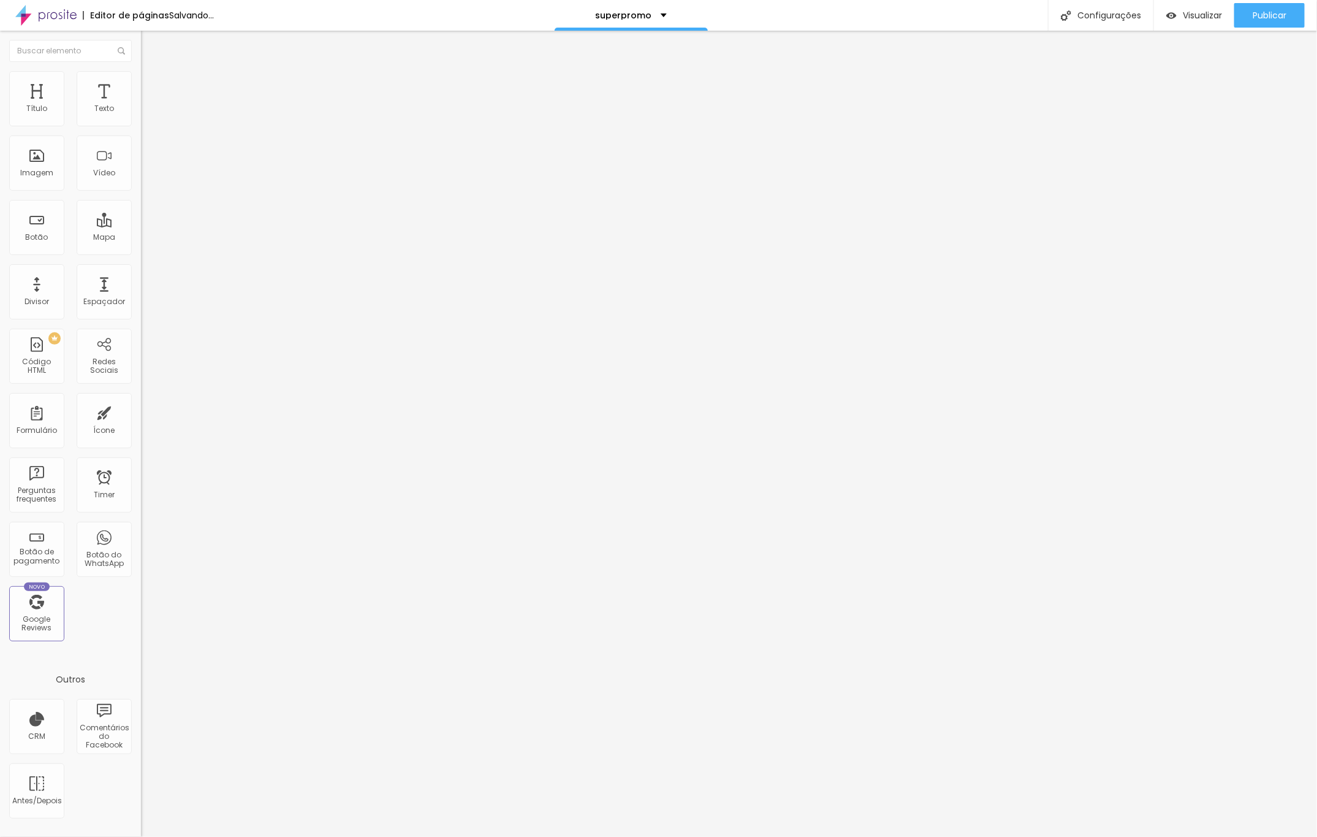  What do you see at coordinates (191, 15) in the screenshot?
I see `div: Salvando...` at bounding box center [191, 15].